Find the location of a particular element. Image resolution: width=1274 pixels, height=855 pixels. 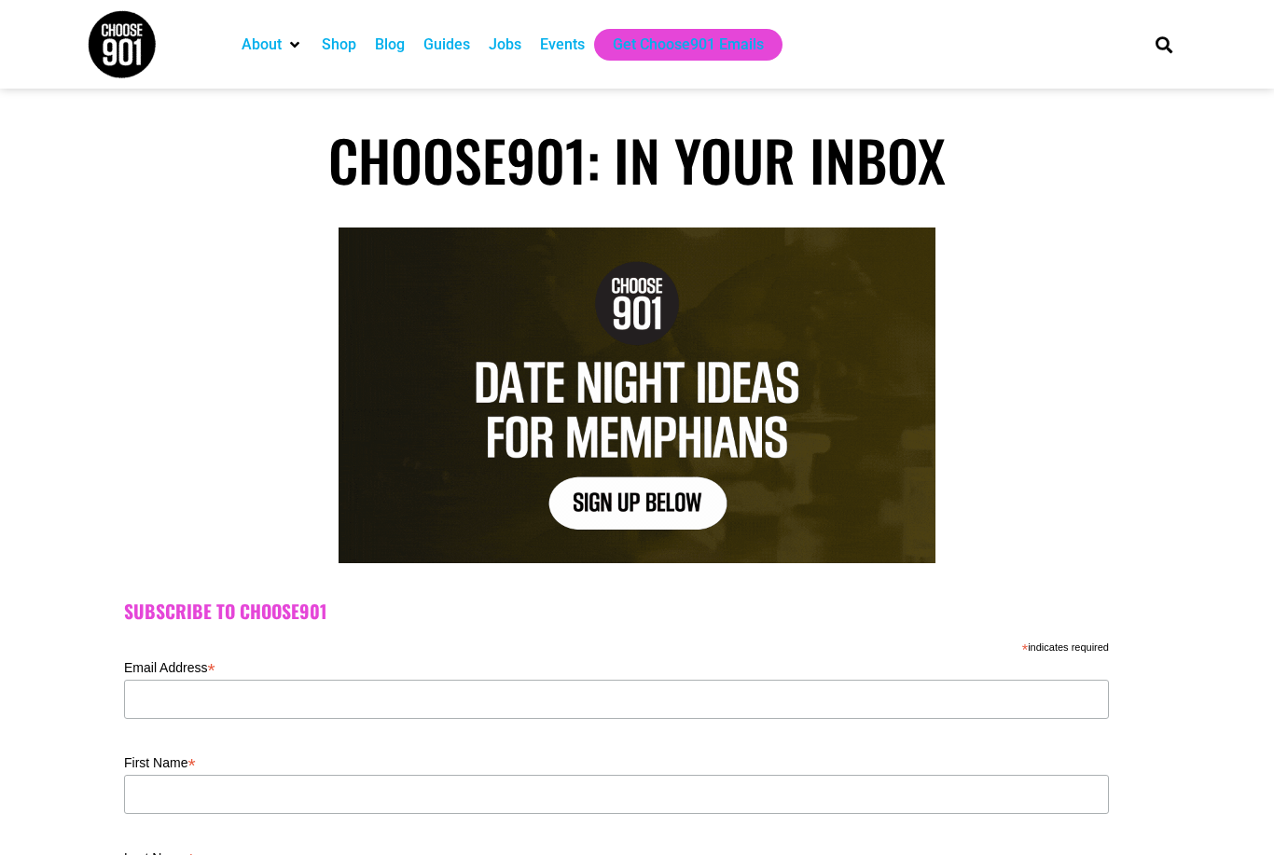

div: Events is located at coordinates (562, 45).